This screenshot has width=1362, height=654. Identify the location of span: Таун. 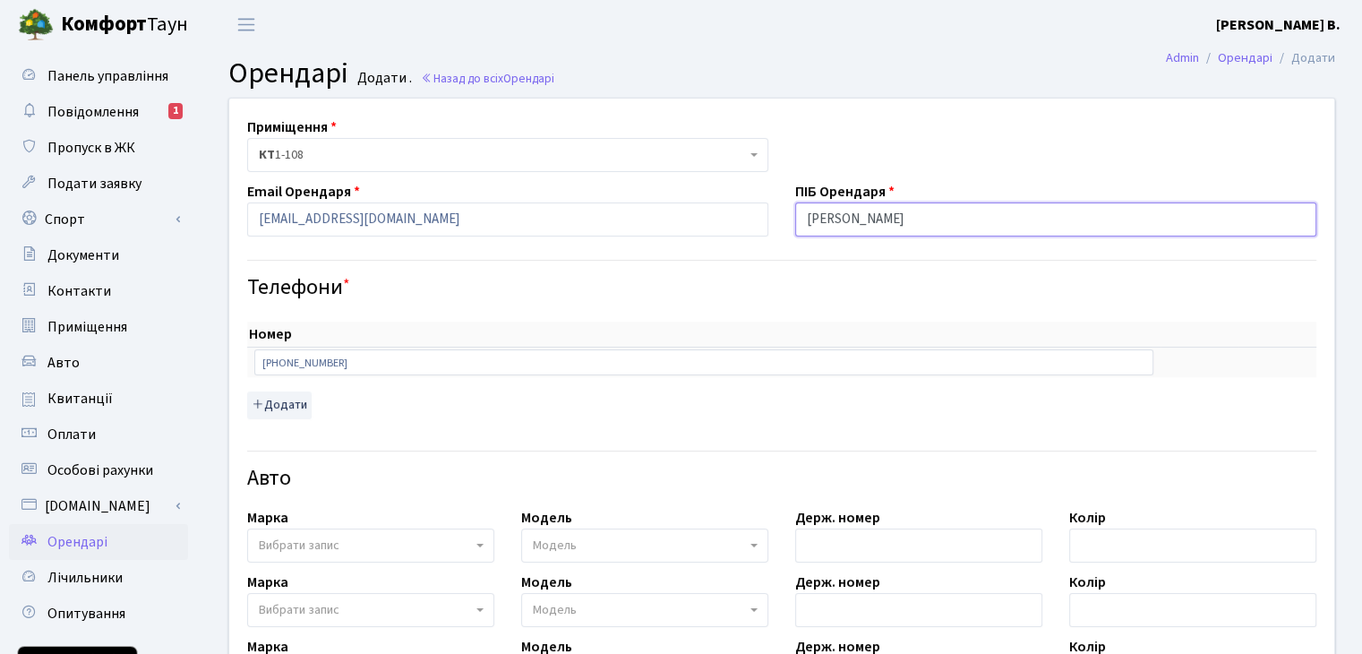
(125, 25).